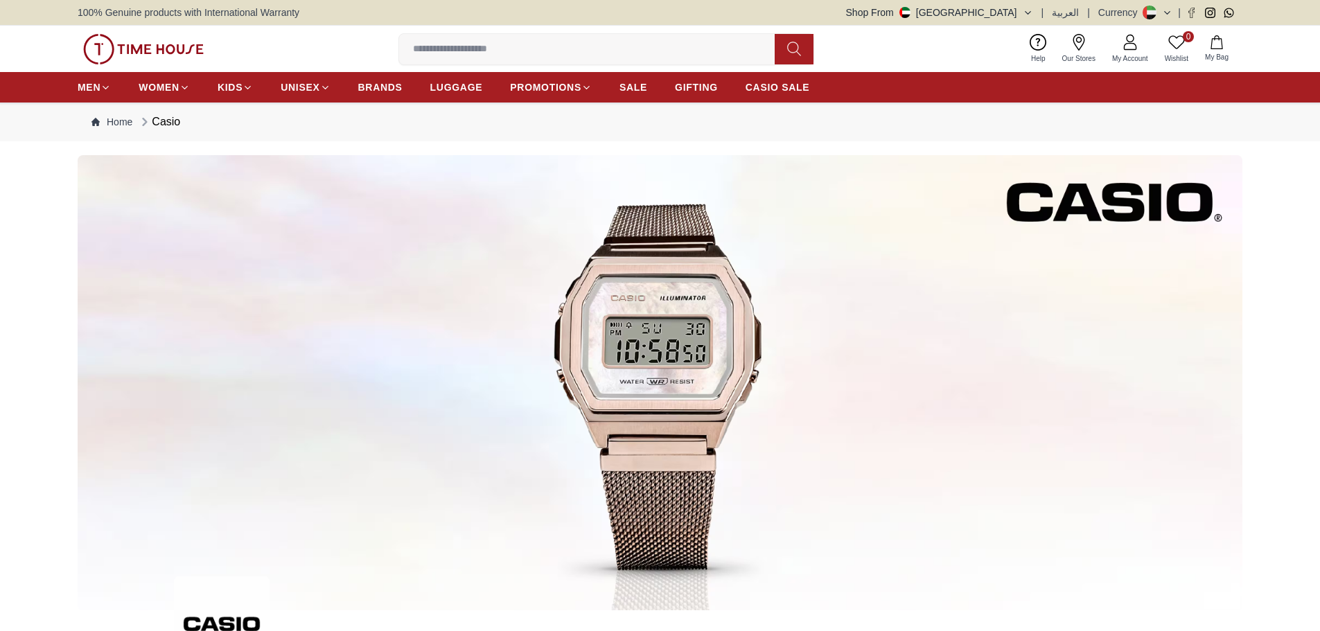 The width and height of the screenshot is (1320, 631). I want to click on a: KIDS, so click(235, 87).